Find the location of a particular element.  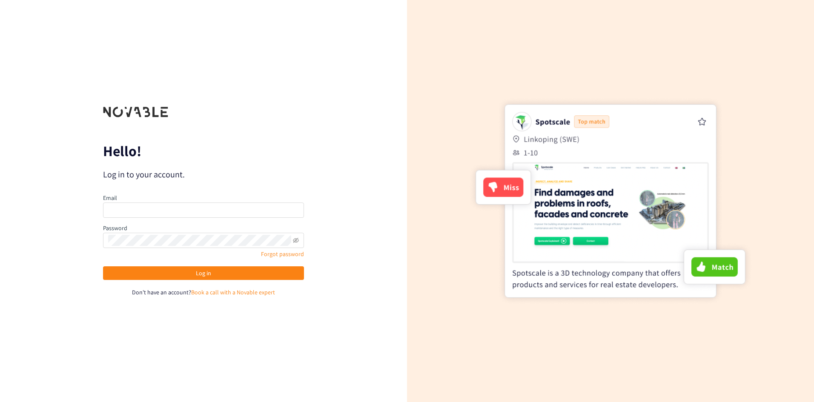

p: Hello! is located at coordinates (204, 151).